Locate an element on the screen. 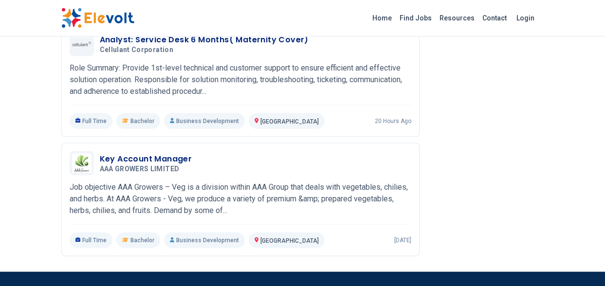 The image size is (605, 286). a: Resources is located at coordinates (457, 18).